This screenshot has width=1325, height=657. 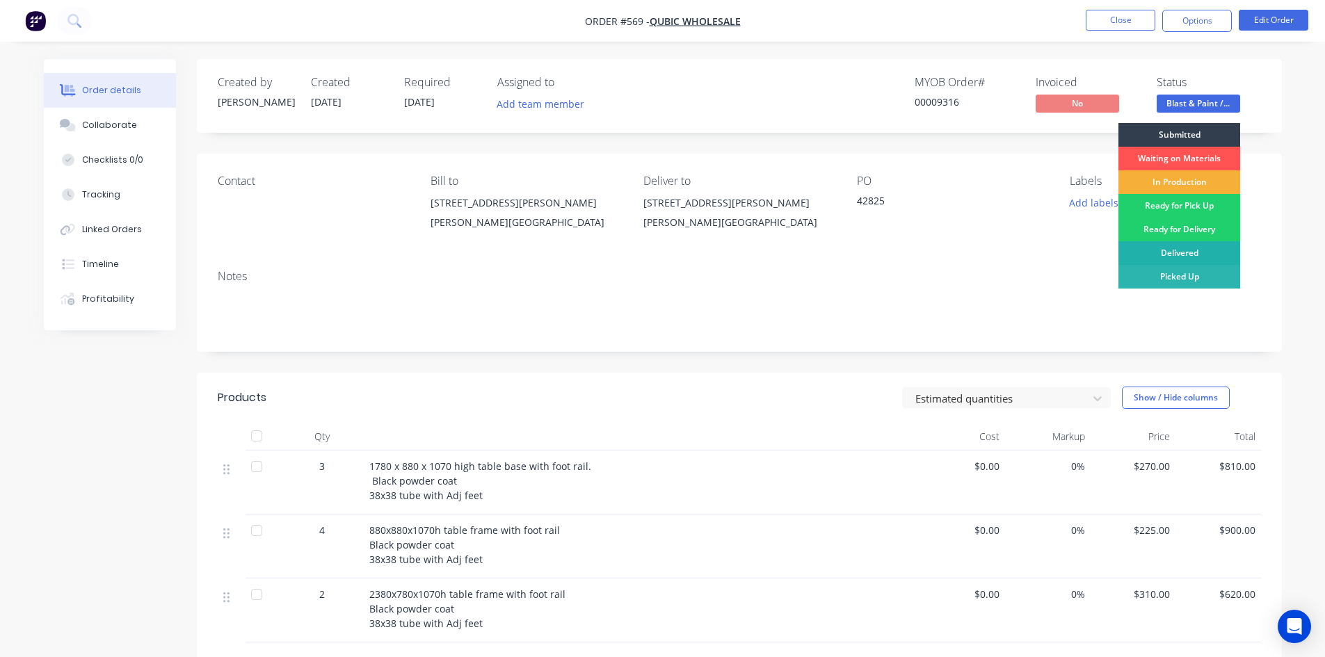 I want to click on span: 1780 x 880 x 1070 high table base with foot rail. Black powder coat 38x38 tube with Adj feet, so click(x=480, y=481).